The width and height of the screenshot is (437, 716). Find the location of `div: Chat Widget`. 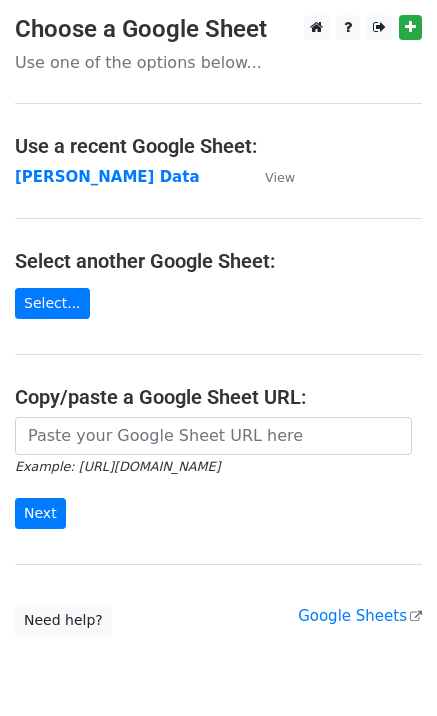

div: Chat Widget is located at coordinates (387, 668).